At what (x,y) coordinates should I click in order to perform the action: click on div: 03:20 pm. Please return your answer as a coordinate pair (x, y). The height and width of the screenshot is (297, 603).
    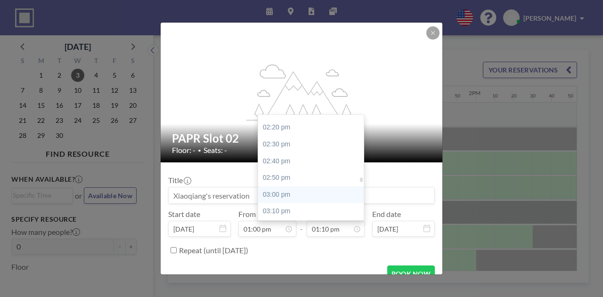
    Looking at the image, I should click on (313, 228).